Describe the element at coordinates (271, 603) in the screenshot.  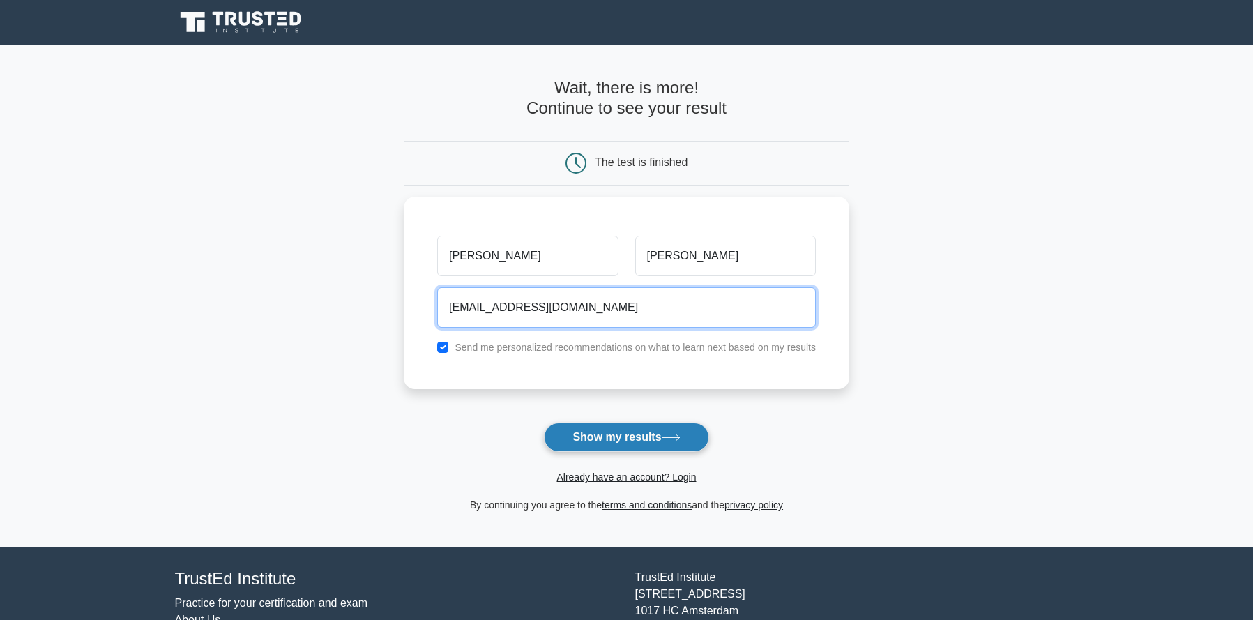
I see `a: Practice for your certification and exam` at that location.